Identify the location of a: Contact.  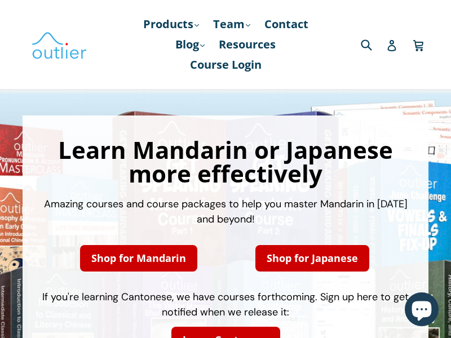
(286, 24).